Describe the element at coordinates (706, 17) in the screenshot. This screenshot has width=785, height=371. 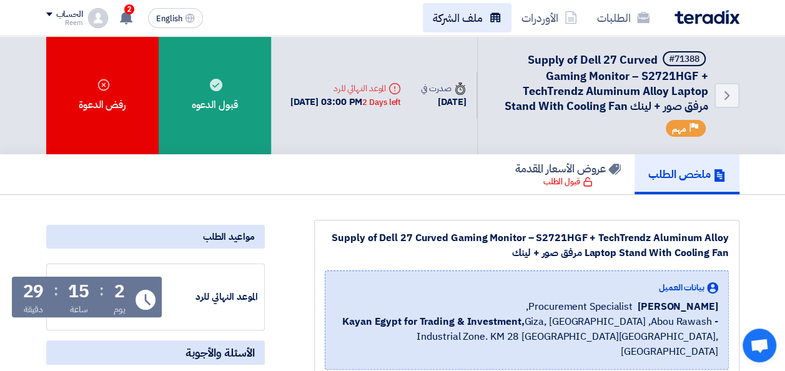
I see `img: Teradix logo` at that location.